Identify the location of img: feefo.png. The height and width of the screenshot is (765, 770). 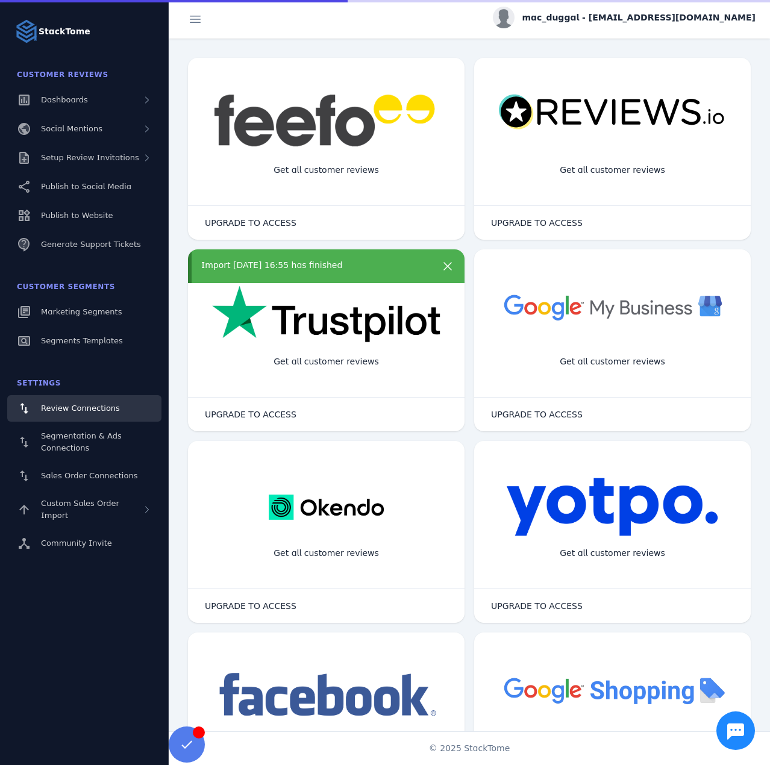
(326, 121).